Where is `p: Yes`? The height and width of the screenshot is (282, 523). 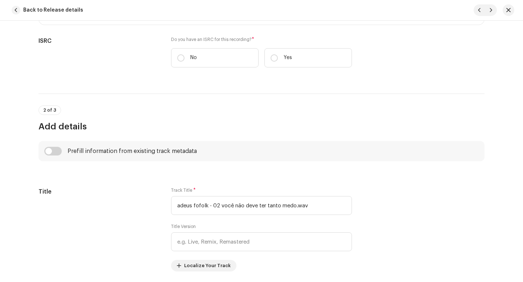
p: Yes is located at coordinates (287, 58).